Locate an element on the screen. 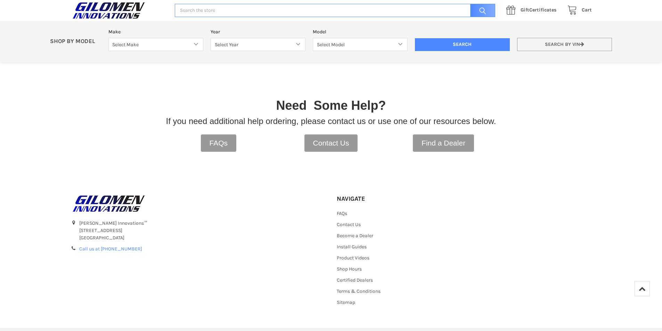  span: Cart is located at coordinates (587, 10).